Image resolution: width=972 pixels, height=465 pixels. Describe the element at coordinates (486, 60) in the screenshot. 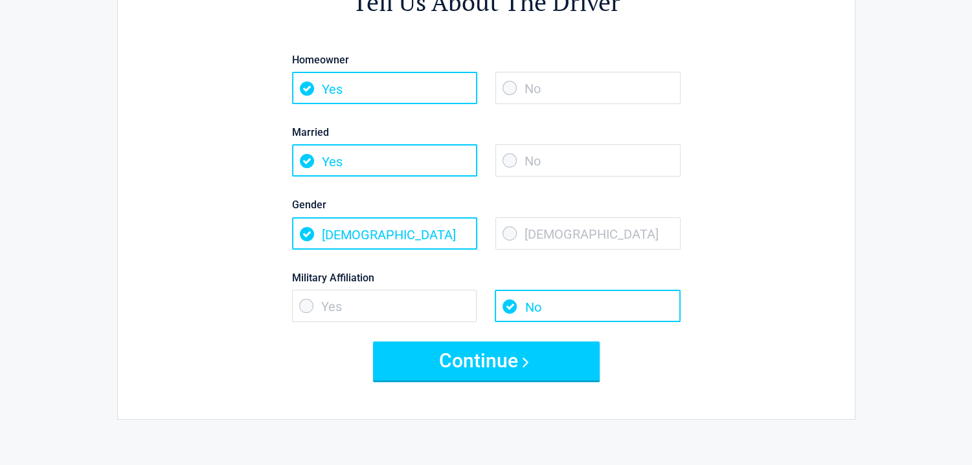

I see `label: Homeowner` at that location.